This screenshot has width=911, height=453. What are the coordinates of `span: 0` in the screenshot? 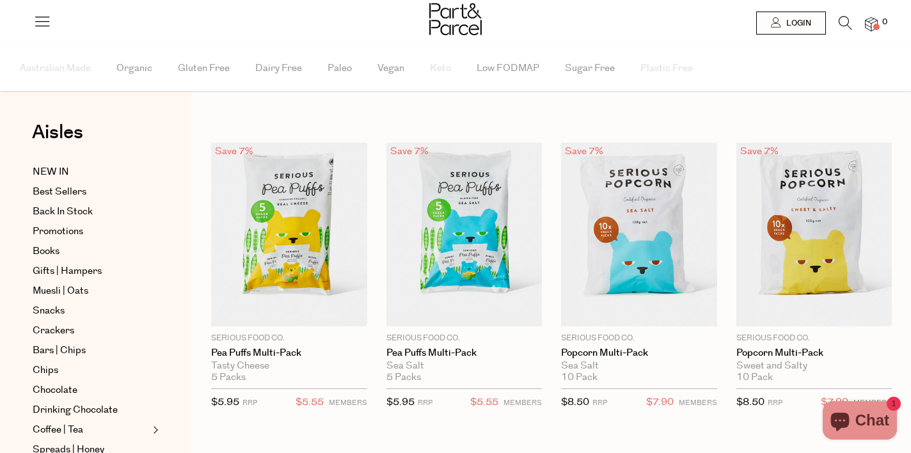 It's located at (884, 22).